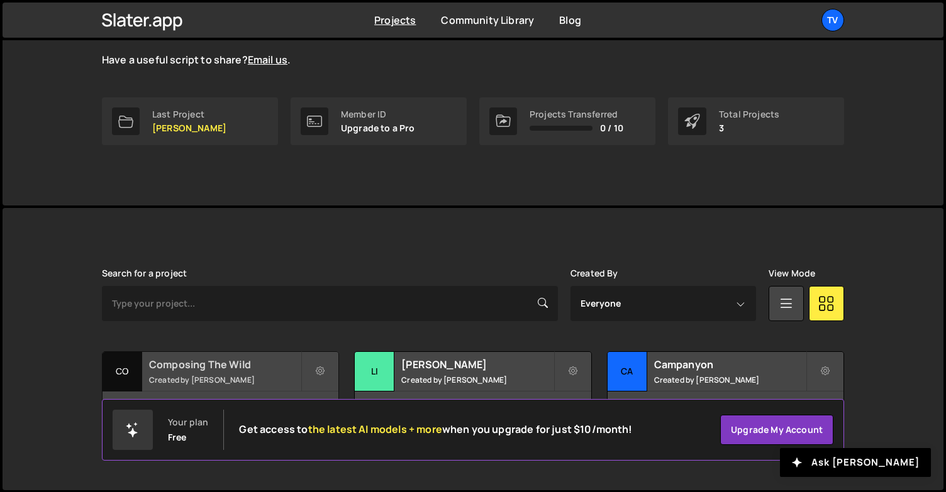  I want to click on p: Upgrade to a Pro, so click(378, 128).